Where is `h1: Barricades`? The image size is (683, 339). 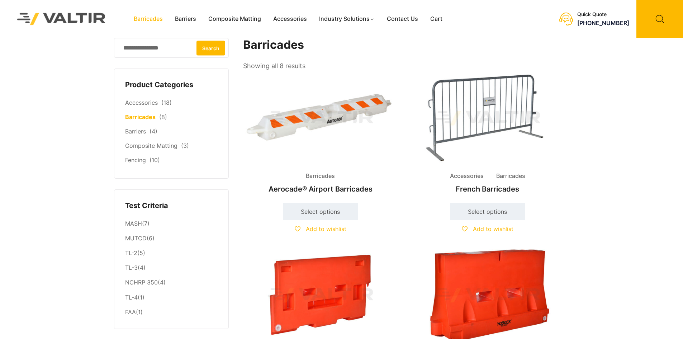
h1: Barricades is located at coordinates (404, 45).